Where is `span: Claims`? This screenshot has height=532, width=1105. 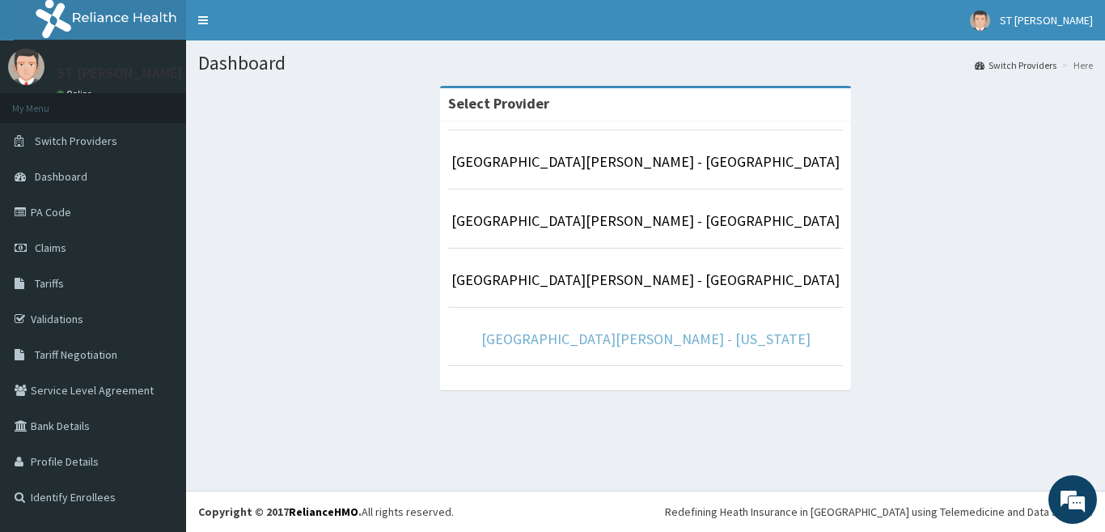
span: Claims is located at coordinates (50, 248).